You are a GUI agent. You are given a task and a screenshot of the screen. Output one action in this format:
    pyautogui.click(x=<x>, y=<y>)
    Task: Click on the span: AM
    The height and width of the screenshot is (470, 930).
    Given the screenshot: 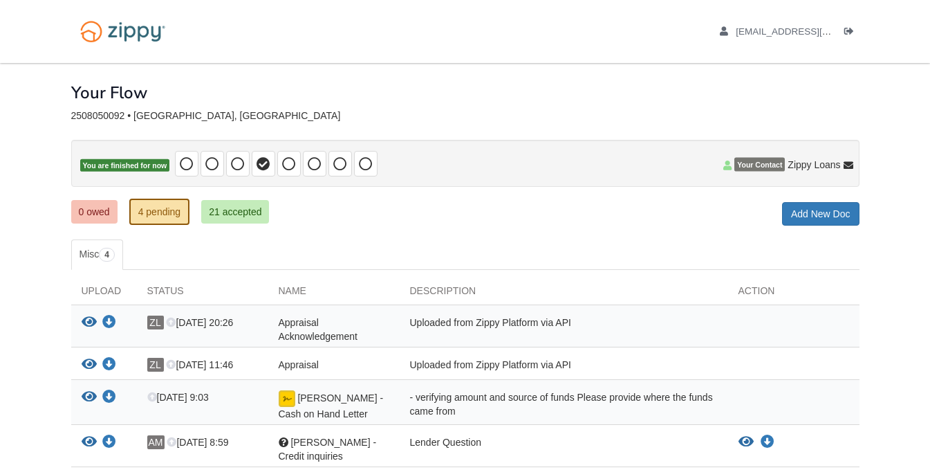 What is the action you would take?
    pyautogui.click(x=156, y=442)
    